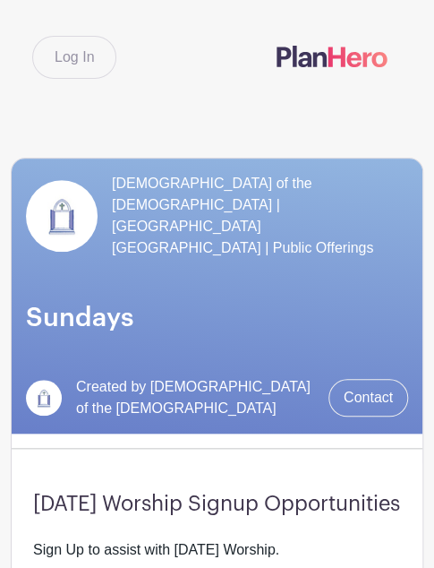 This screenshot has height=568, width=434. What do you see at coordinates (74, 57) in the screenshot?
I see `a: Log In` at bounding box center [74, 57].